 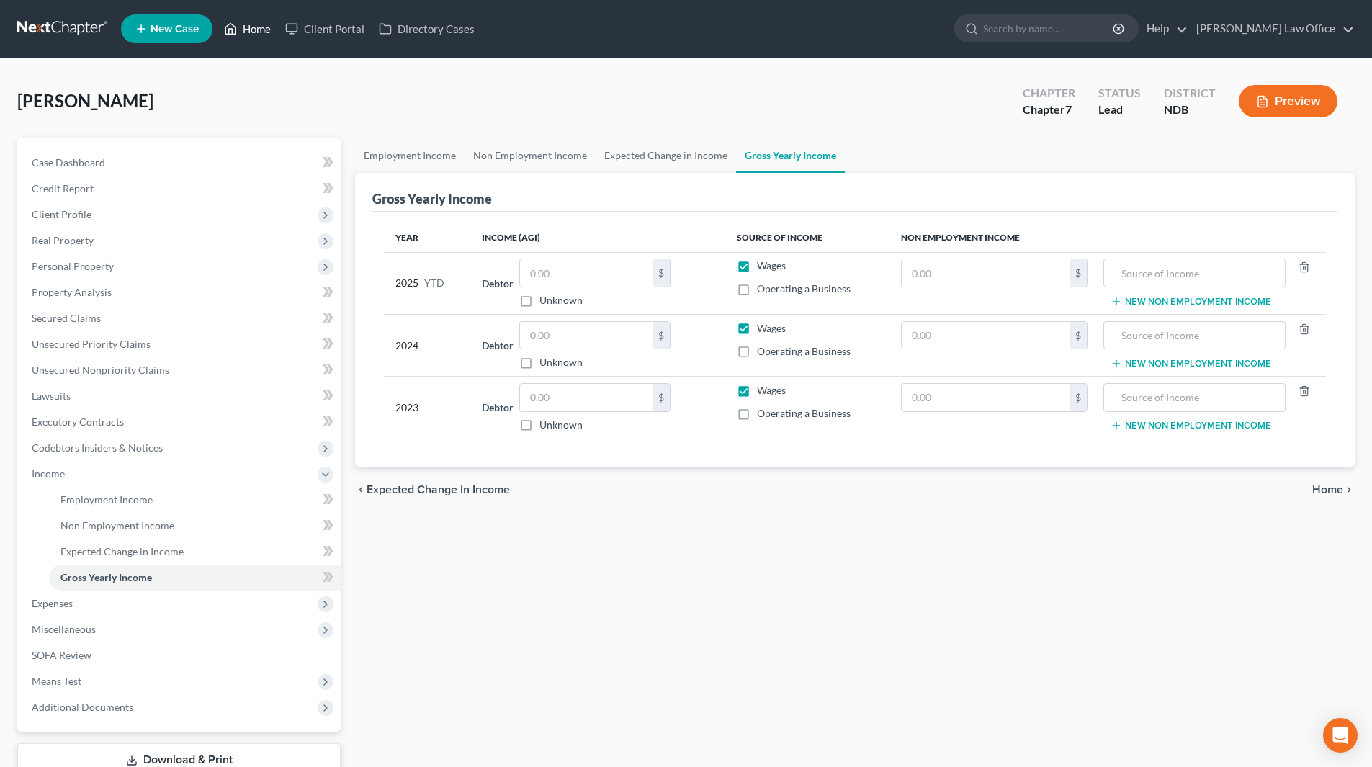 What do you see at coordinates (427, 238) in the screenshot?
I see `th: Year` at bounding box center [427, 238].